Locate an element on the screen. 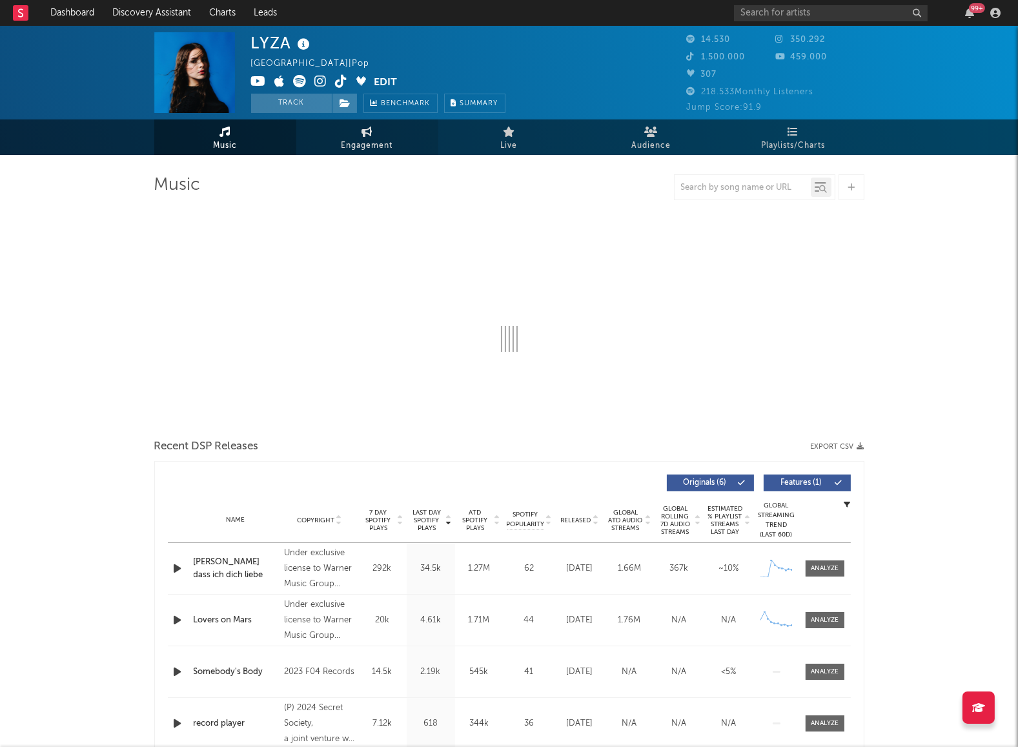 Image resolution: width=1018 pixels, height=747 pixels. span: ATD Spotify Plays is located at coordinates (475, 520).